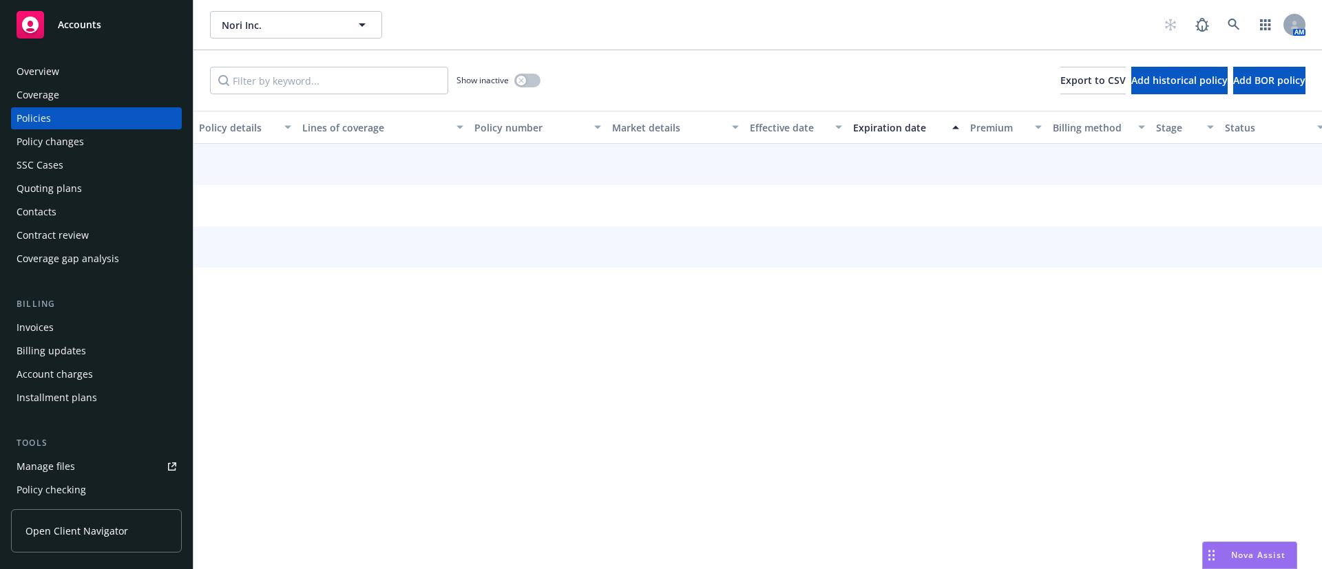 The height and width of the screenshot is (569, 1322). What do you see at coordinates (1179, 80) in the screenshot?
I see `span: Add historical policy` at bounding box center [1179, 80].